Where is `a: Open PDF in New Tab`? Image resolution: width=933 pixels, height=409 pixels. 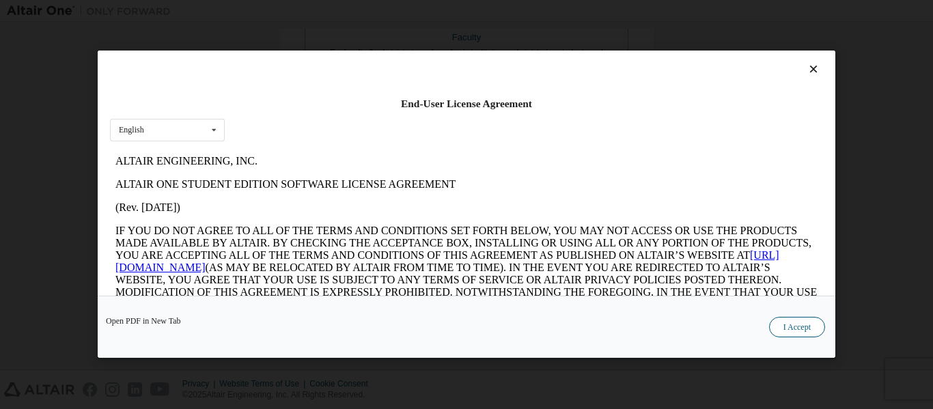
a: Open PDF in New Tab is located at coordinates (143, 322).